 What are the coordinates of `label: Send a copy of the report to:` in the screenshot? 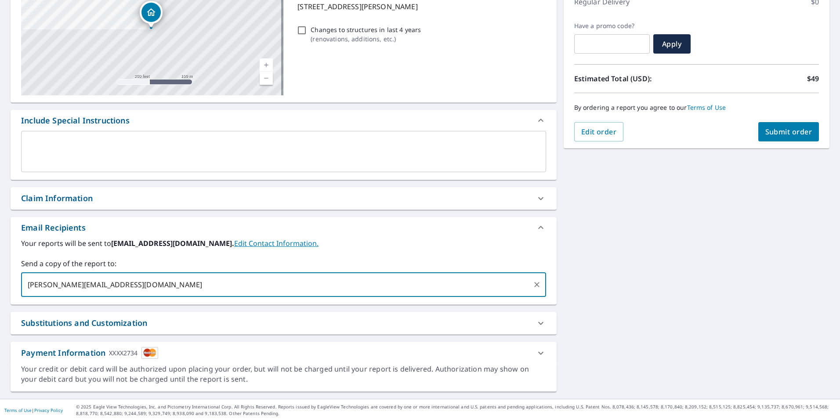 It's located at (283, 263).